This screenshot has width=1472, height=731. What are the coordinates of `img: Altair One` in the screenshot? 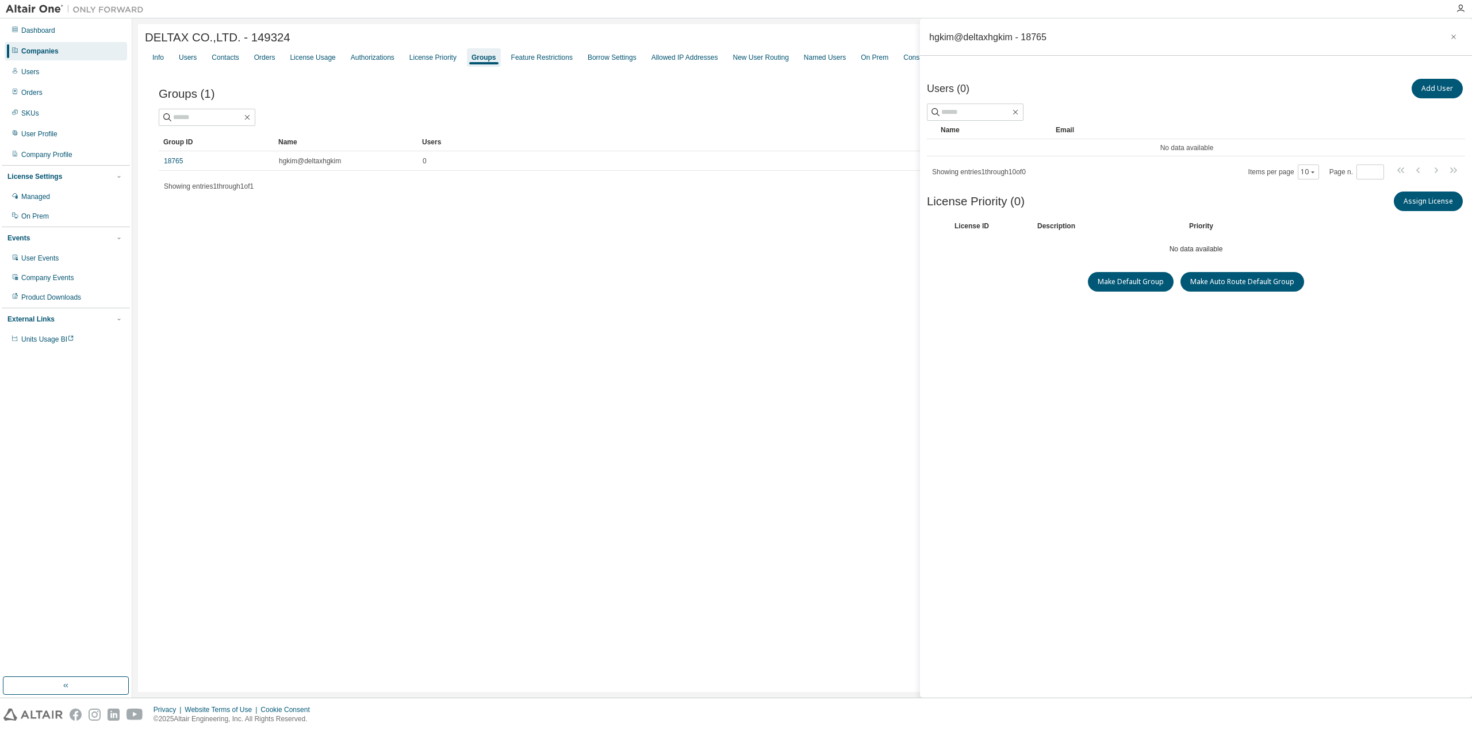 It's located at (78, 9).